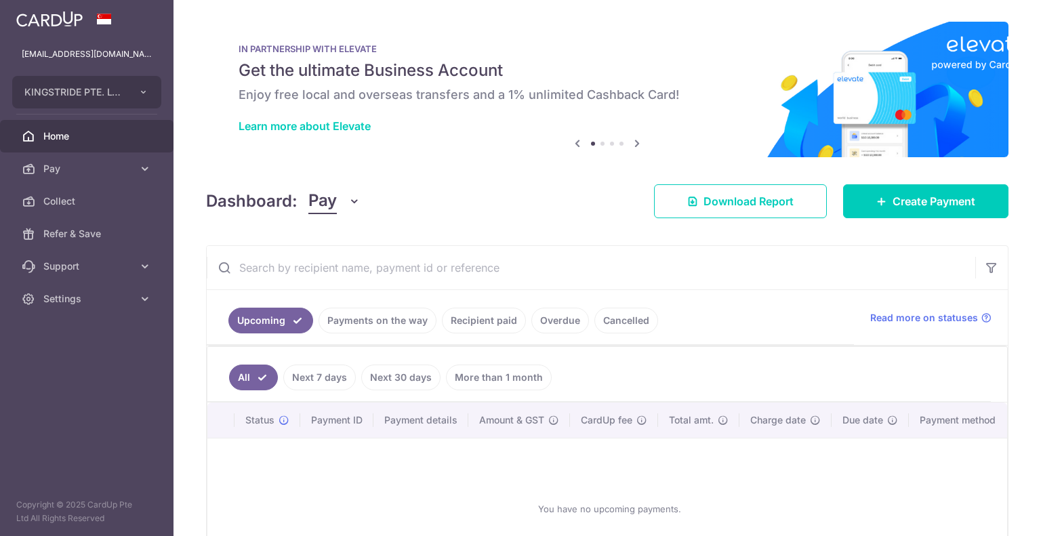 The height and width of the screenshot is (536, 1041). I want to click on span: Due date, so click(863, 420).